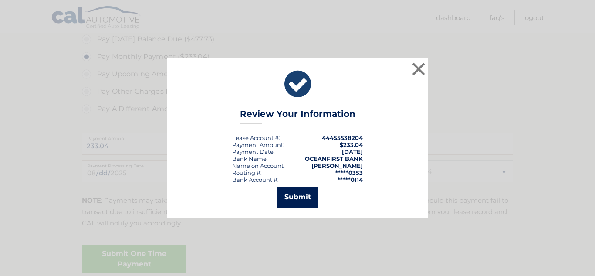 The image size is (595, 276). What do you see at coordinates (351, 145) in the screenshot?
I see `span: $233.04` at bounding box center [351, 145].